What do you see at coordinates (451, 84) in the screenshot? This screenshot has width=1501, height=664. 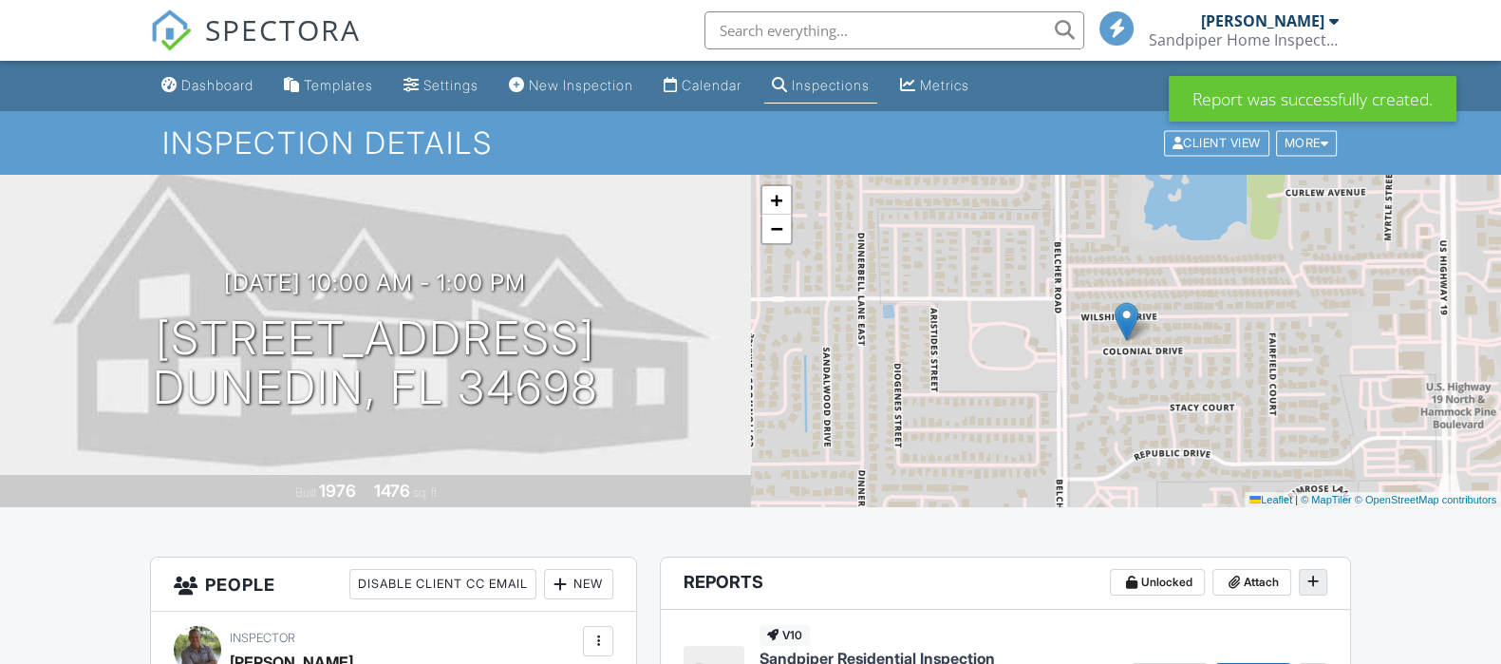 I see `div: Settings` at bounding box center [451, 84].